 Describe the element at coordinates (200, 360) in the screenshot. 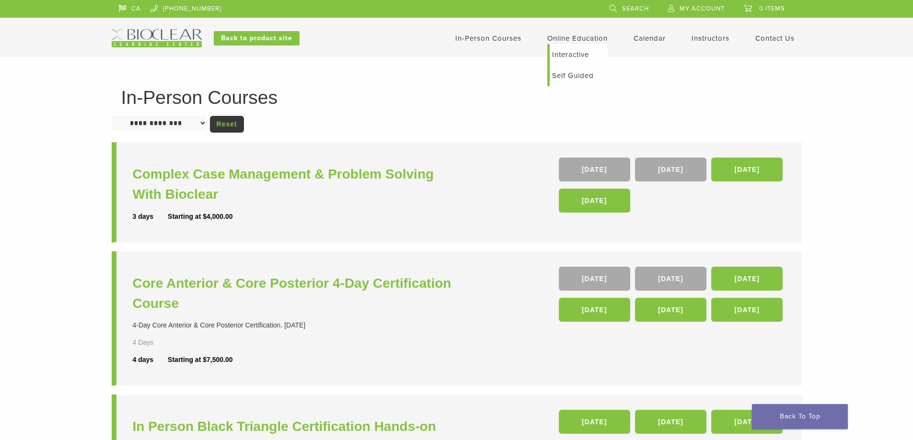

I see `div: Starting at $7,500.00` at that location.